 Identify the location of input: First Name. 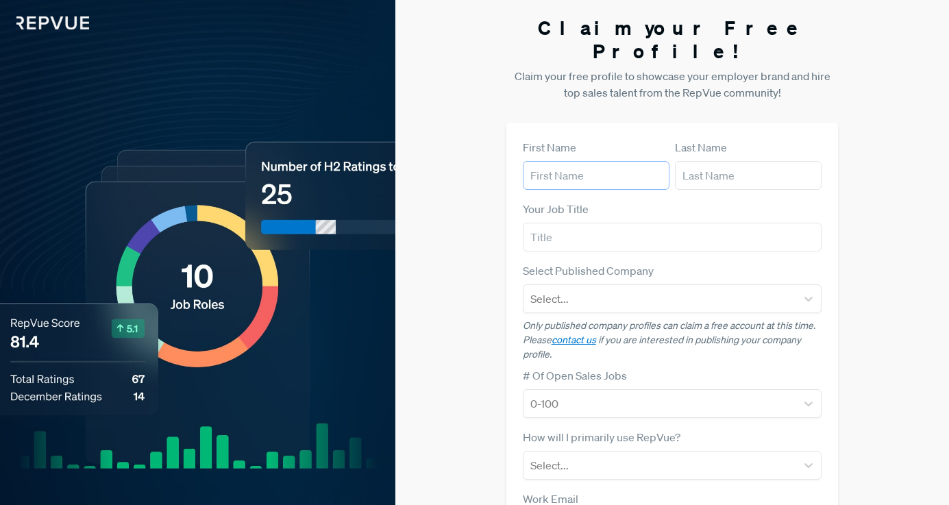
(596, 175).